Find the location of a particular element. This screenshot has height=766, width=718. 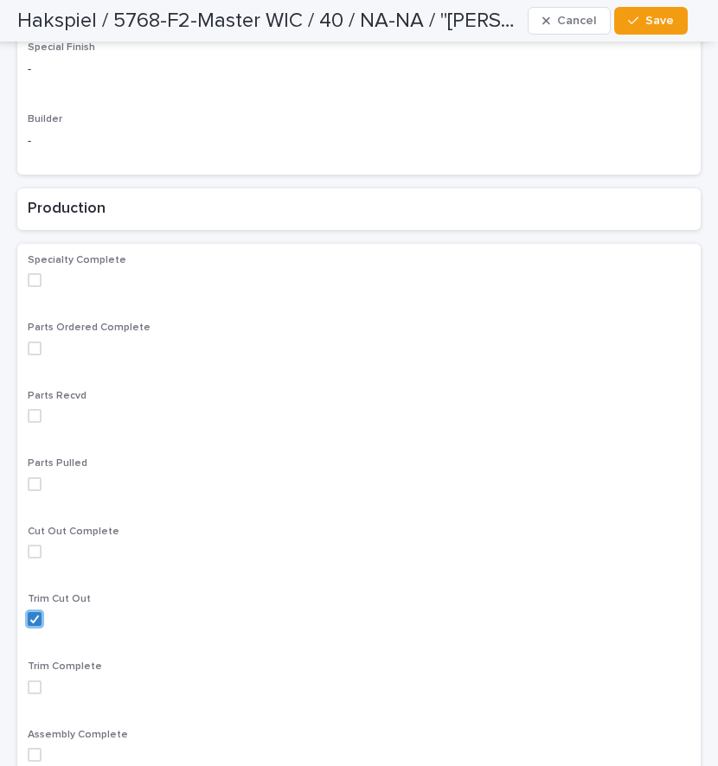

span: Assembly Complete is located at coordinates (78, 735).